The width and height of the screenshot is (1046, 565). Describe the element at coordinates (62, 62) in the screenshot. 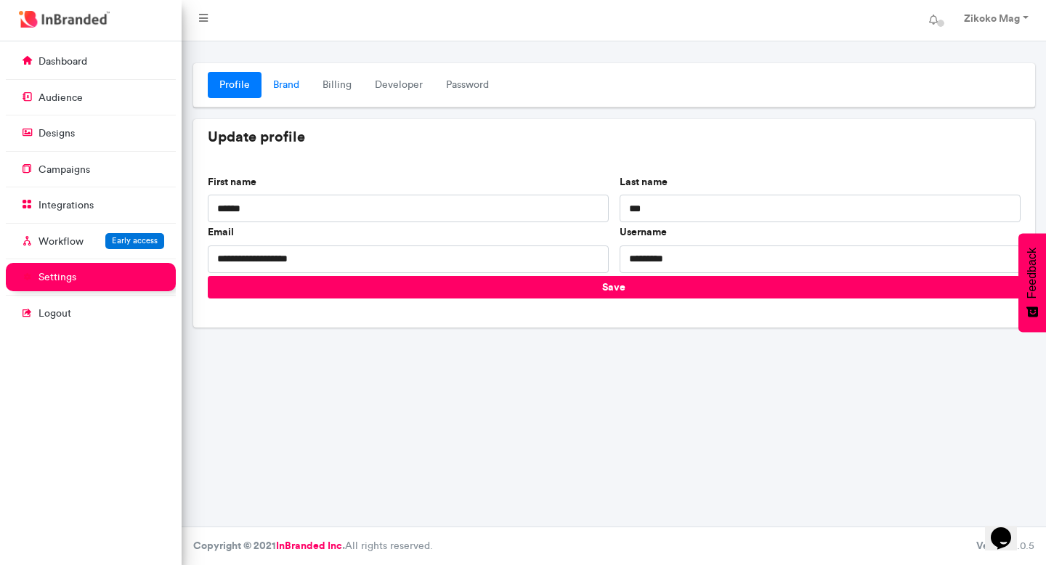

I see `p: dashboard` at that location.